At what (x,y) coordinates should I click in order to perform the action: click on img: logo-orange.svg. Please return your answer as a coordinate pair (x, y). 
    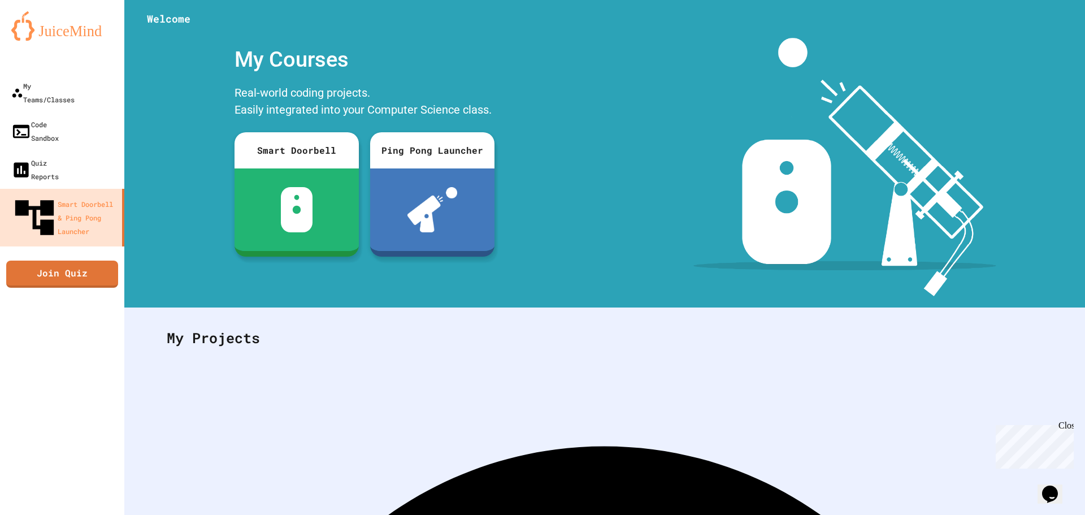
    Looking at the image, I should click on (62, 26).